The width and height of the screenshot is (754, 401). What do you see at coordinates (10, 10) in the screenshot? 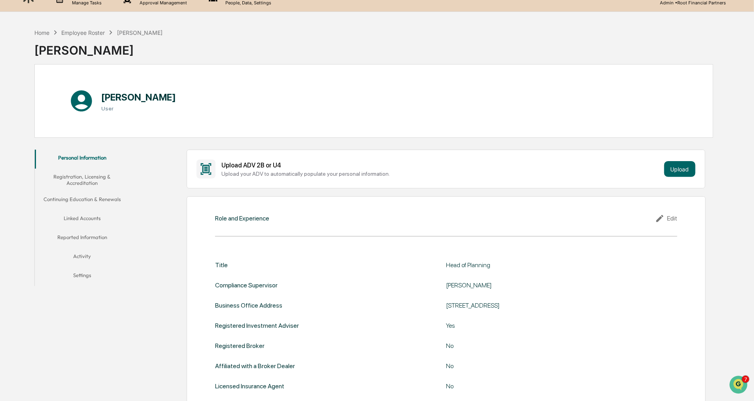
I see `img: f2157a4c-a0d3-4daa-907e-bb6f0de503a5-1751232295721` at bounding box center [10, 10].